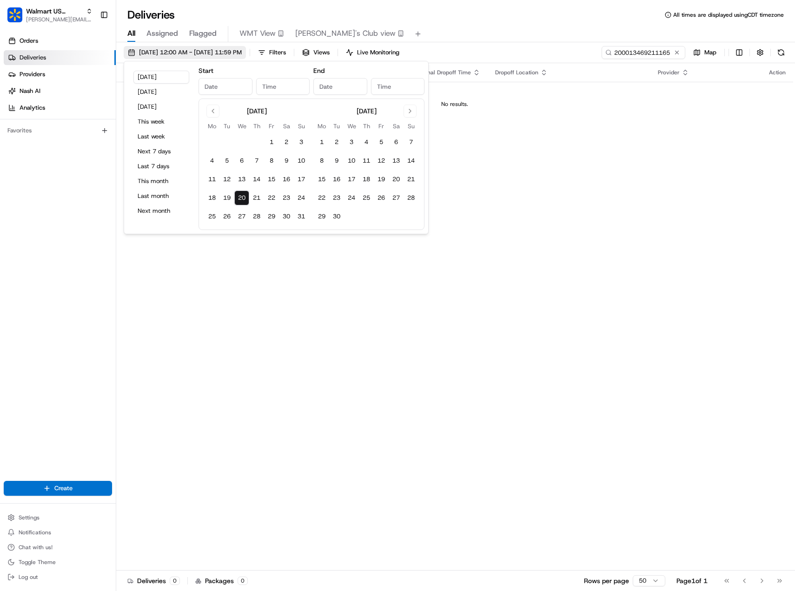 The width and height of the screenshot is (795, 591). Describe the element at coordinates (381, 126) in the screenshot. I see `th: Friday` at that location.